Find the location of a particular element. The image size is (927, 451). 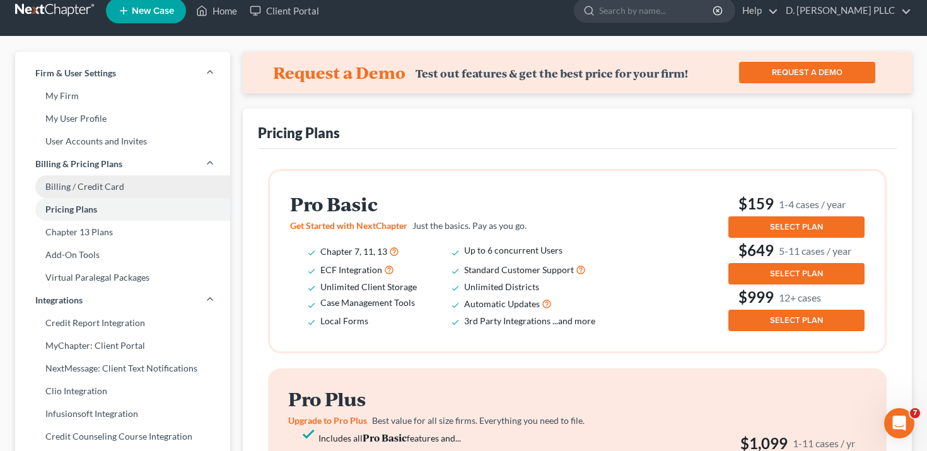

h3: $649 is located at coordinates (797, 250).